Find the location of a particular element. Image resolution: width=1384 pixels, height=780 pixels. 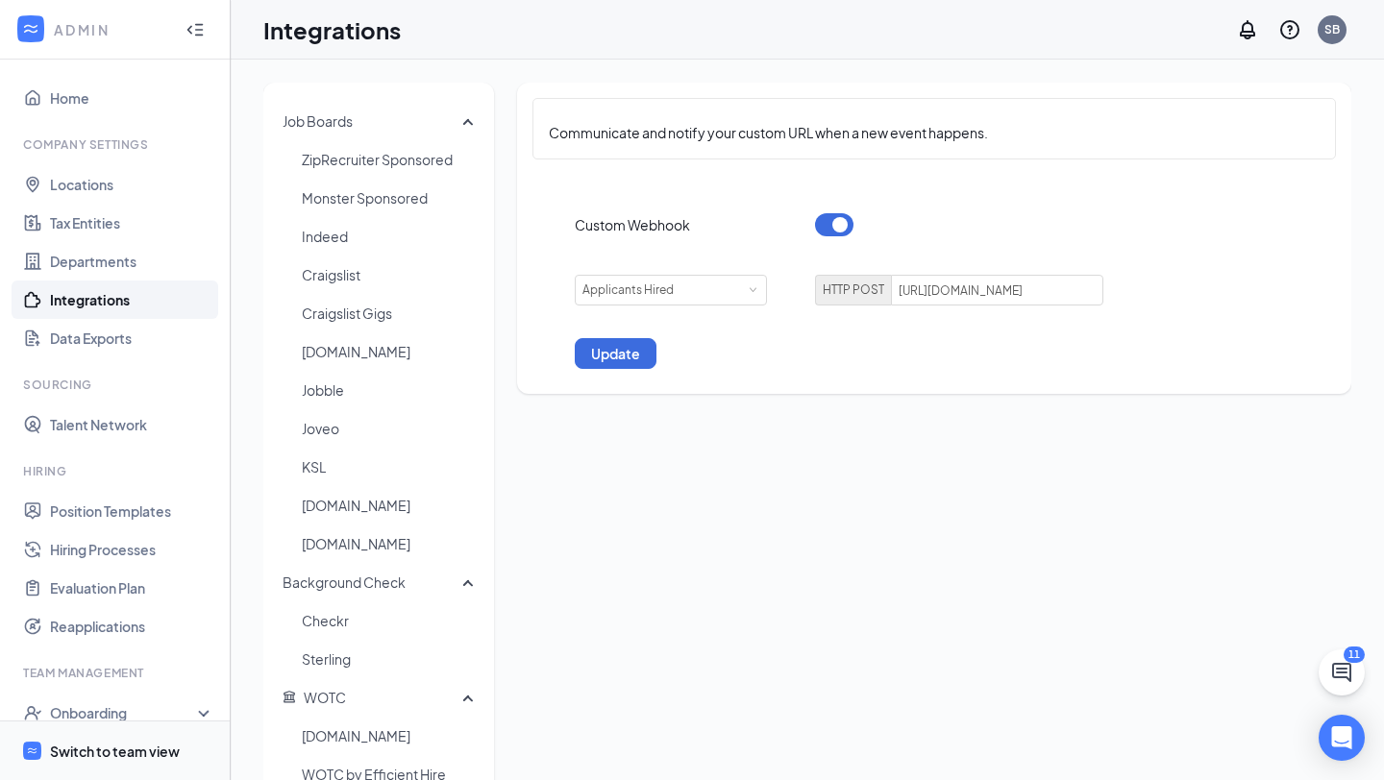

svg: UserCheck is located at coordinates (33, 713).